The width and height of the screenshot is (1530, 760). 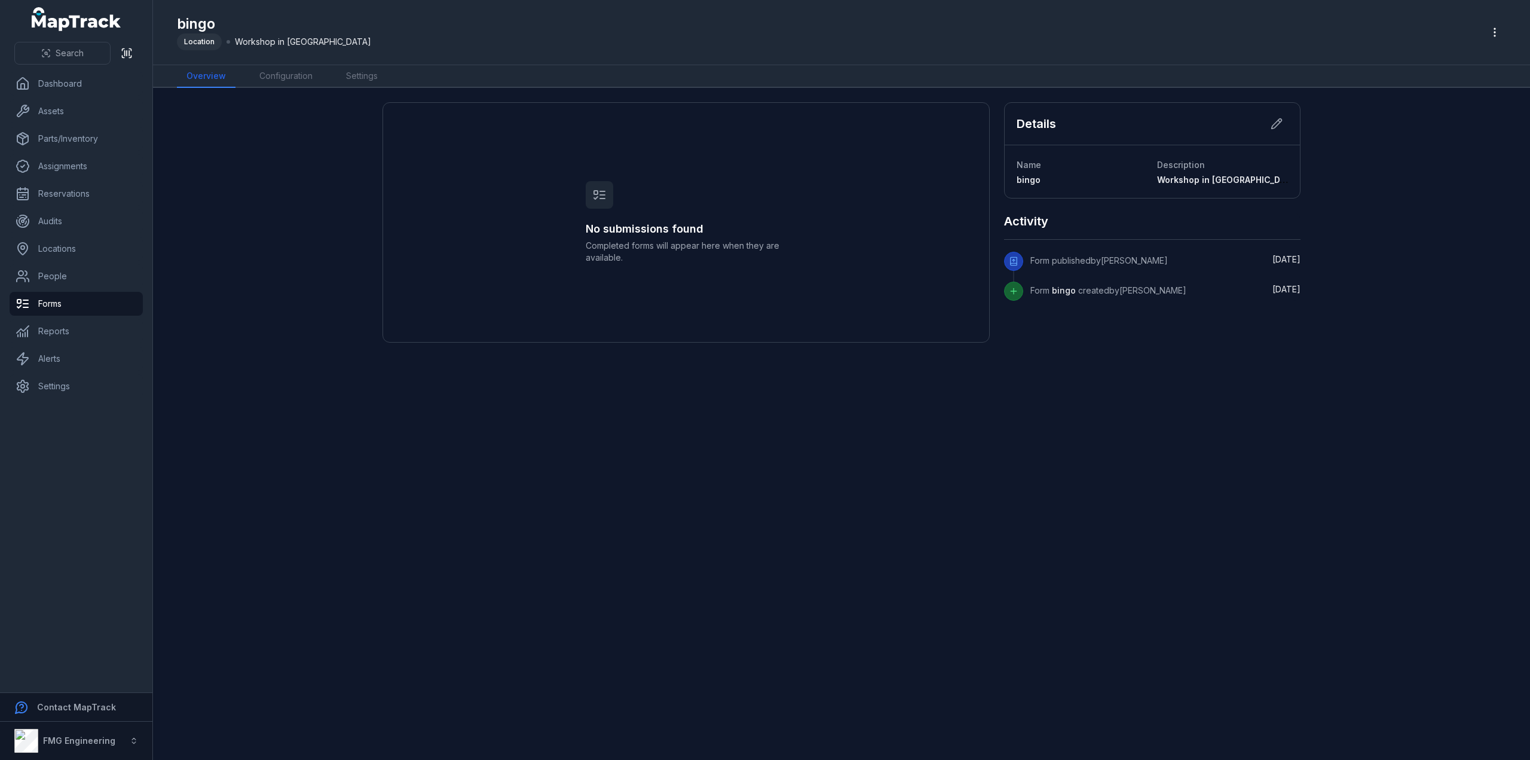 What do you see at coordinates (69, 53) in the screenshot?
I see `span: Search` at bounding box center [69, 53].